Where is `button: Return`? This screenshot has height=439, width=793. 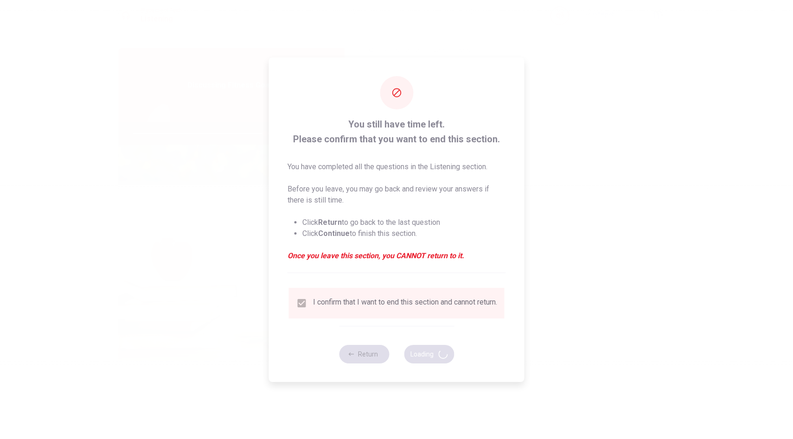
button: Return is located at coordinates (364, 354).